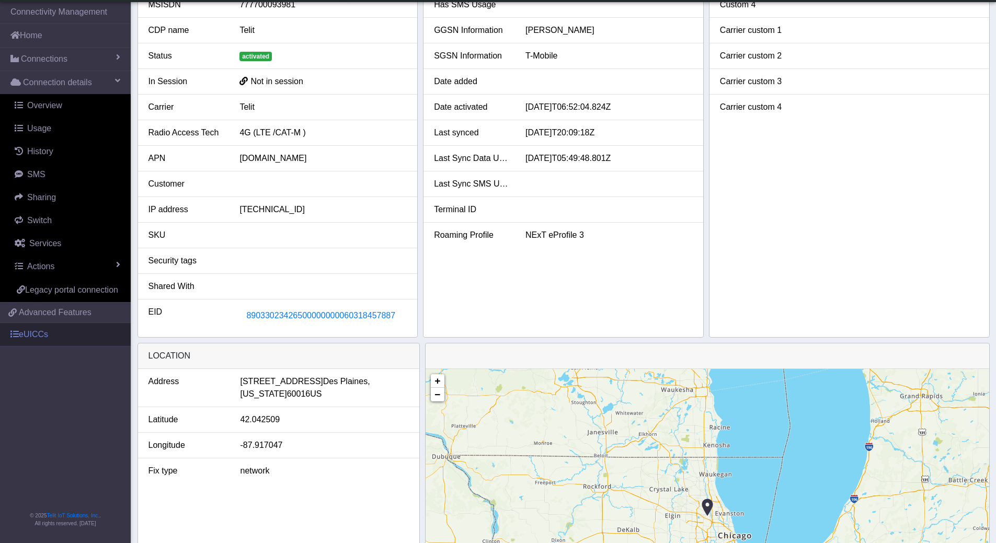 This screenshot has height=543, width=996. What do you see at coordinates (609, 56) in the screenshot?
I see `div: T-Mobile` at bounding box center [609, 56].